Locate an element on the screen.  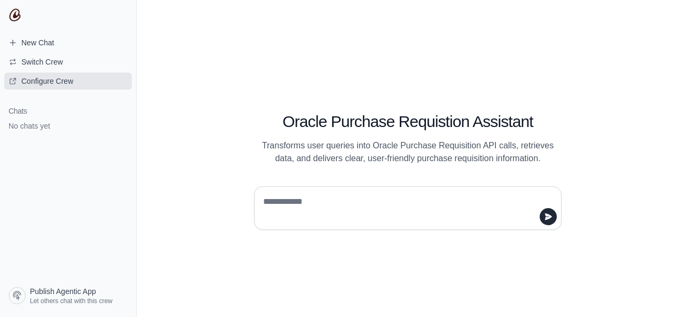
a: Configure Crew is located at coordinates (68, 81).